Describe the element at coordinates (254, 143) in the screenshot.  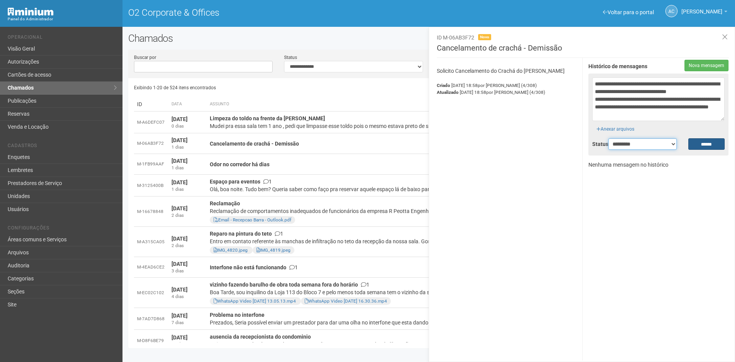
I see `strong: Cancelamento de crachá - Demissão` at that location.